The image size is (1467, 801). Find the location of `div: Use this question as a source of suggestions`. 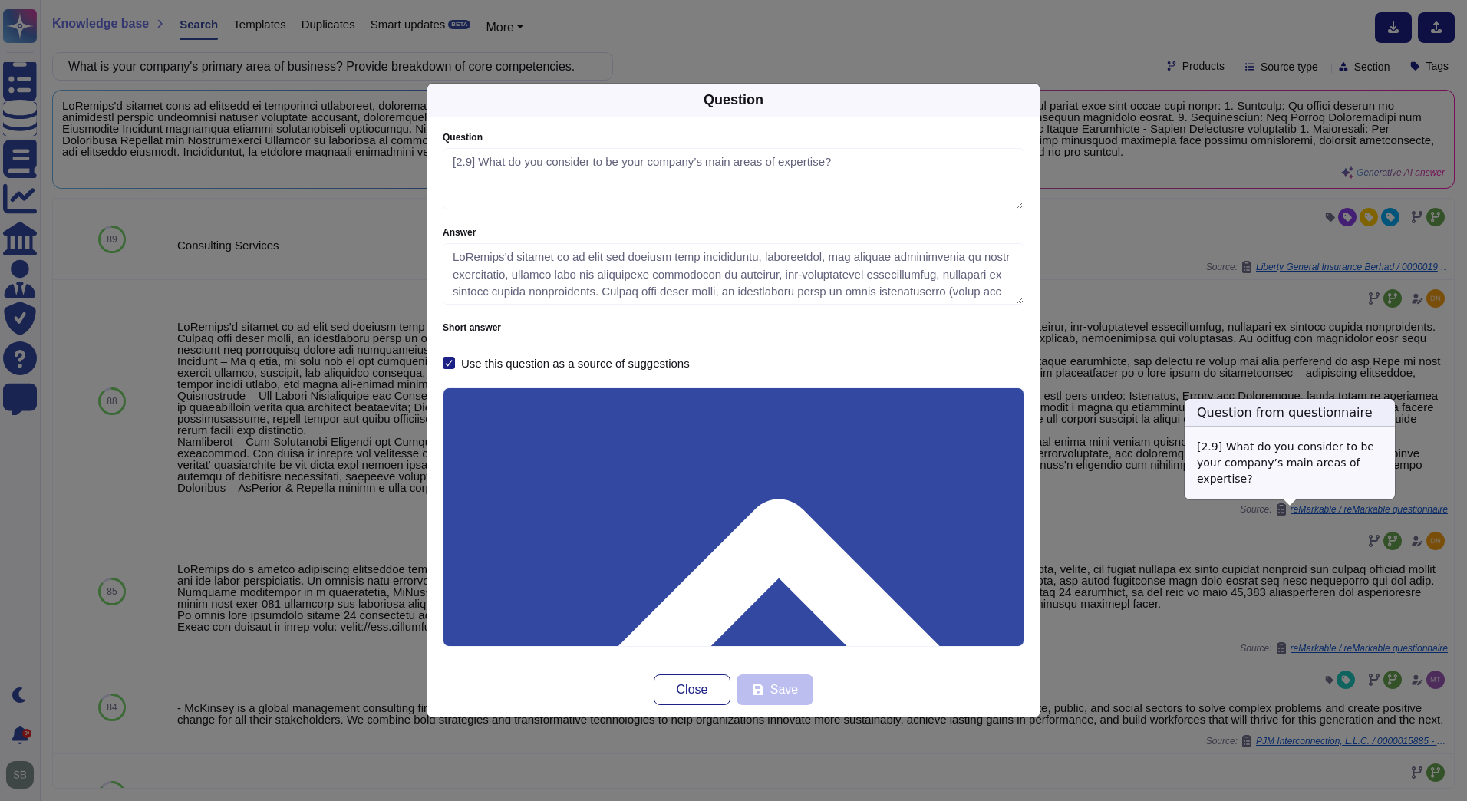

div: Use this question as a source of suggestions is located at coordinates (575, 363).